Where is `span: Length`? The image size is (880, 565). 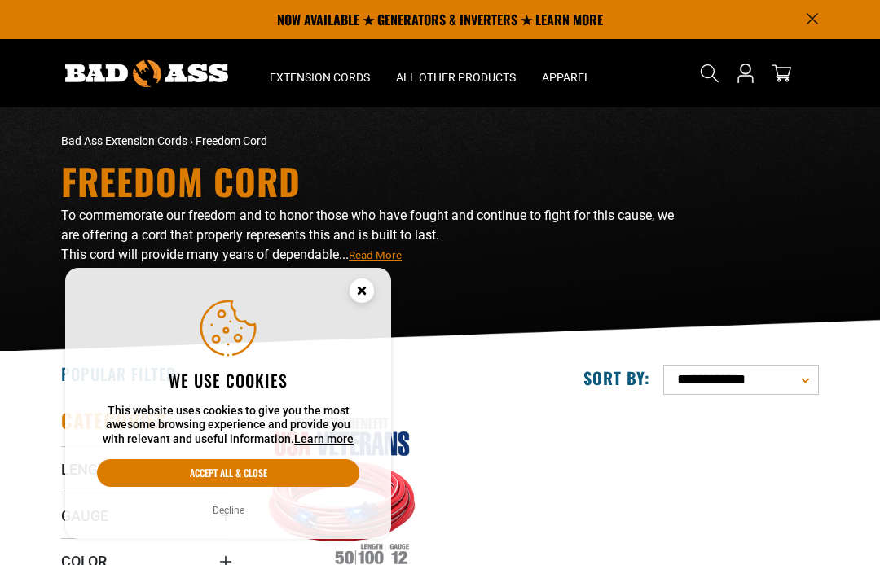
span: Length is located at coordinates (89, 469).